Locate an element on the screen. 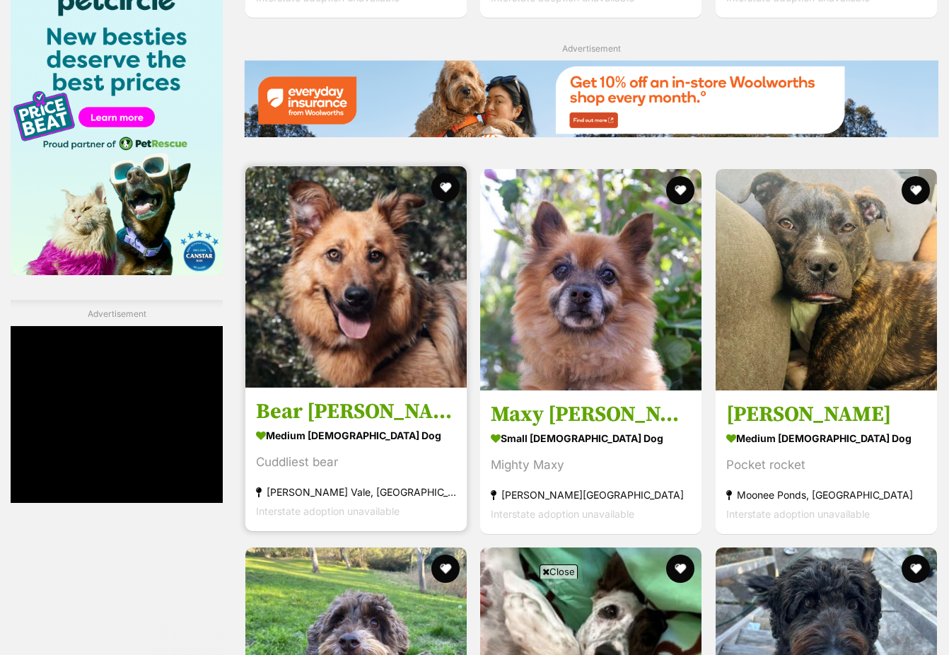 The image size is (949, 655). div: Pocket rocket is located at coordinates (826, 465).